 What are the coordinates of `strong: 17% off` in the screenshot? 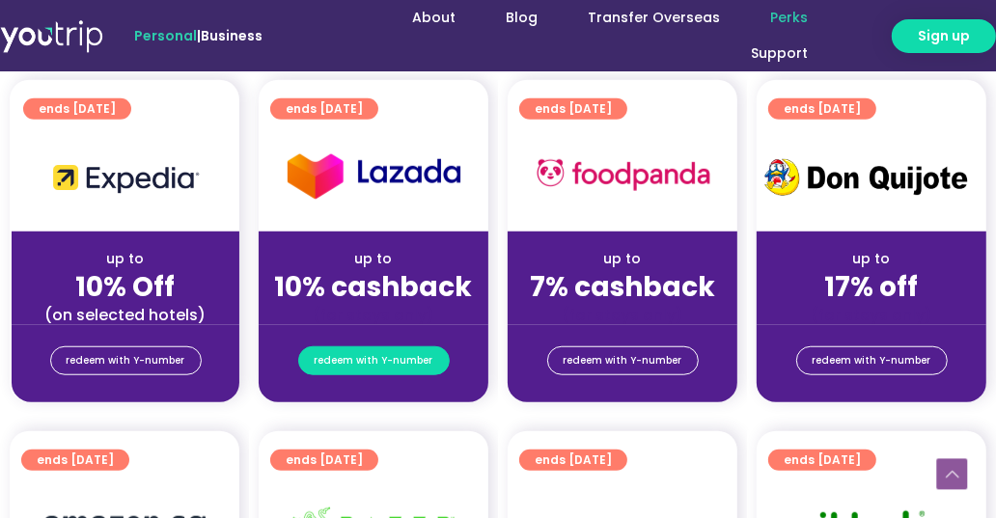 It's located at (871, 287).